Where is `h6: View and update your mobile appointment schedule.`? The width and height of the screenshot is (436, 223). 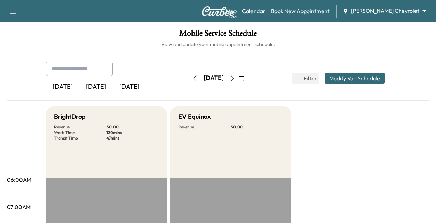
h6: View and update your mobile appointment schedule. is located at coordinates (218, 44).